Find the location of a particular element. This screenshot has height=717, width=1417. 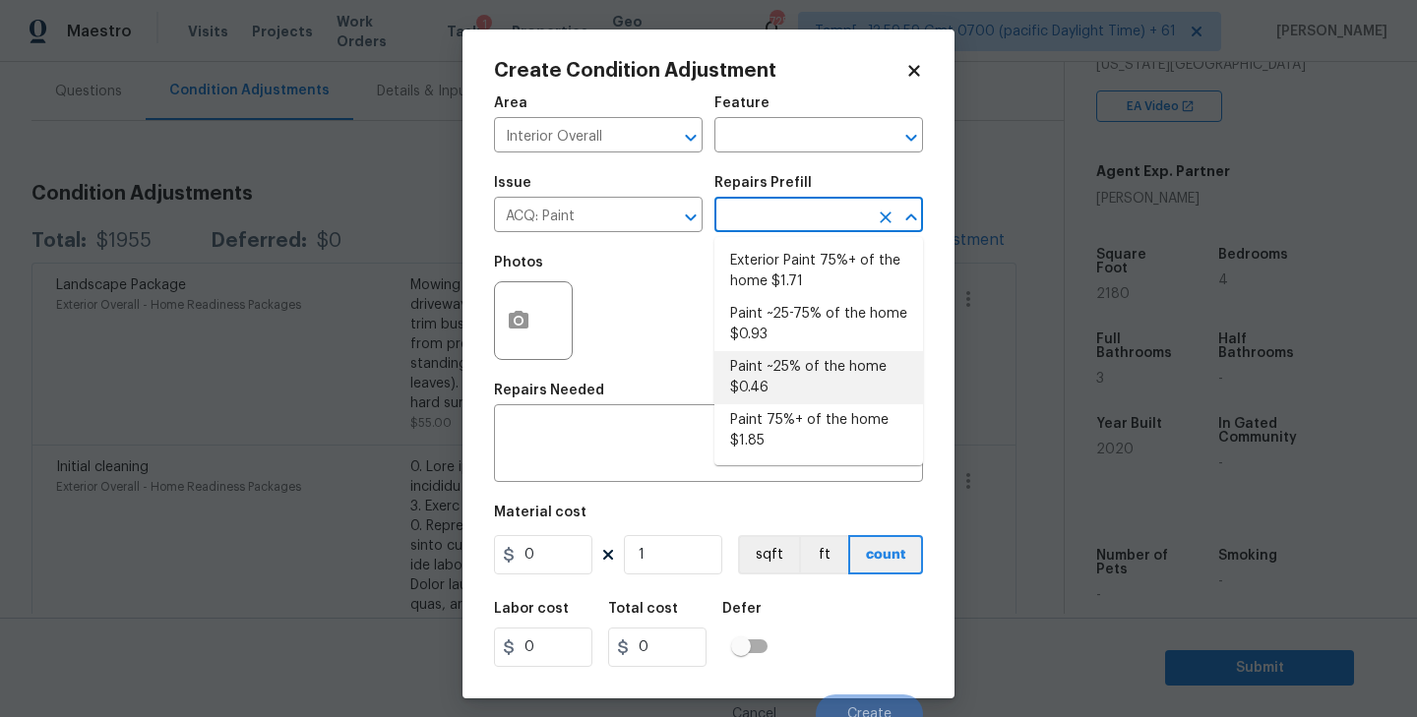

h5: Labor cost is located at coordinates (531, 609).